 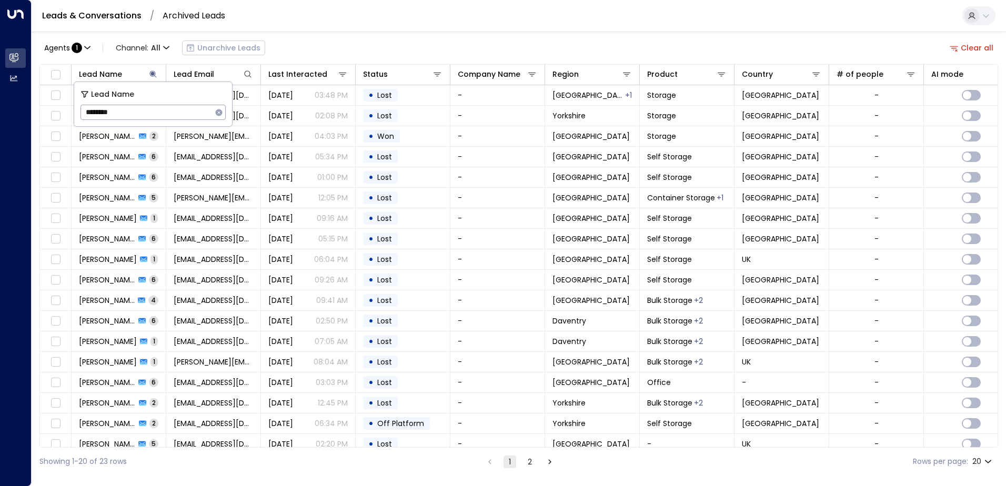 I want to click on span: Caroline Smith, so click(x=107, y=444).